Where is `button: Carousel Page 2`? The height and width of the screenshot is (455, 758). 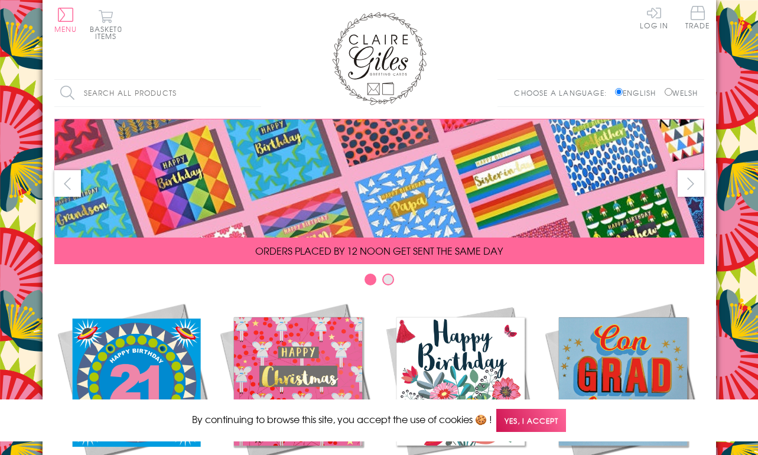
button: Carousel Page 2 is located at coordinates (388, 279).